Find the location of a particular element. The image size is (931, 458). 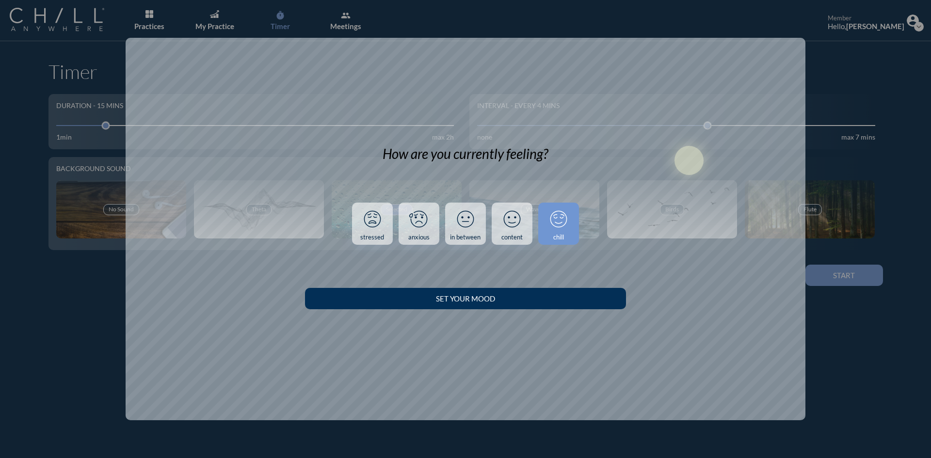

div: chill is located at coordinates (559, 238).